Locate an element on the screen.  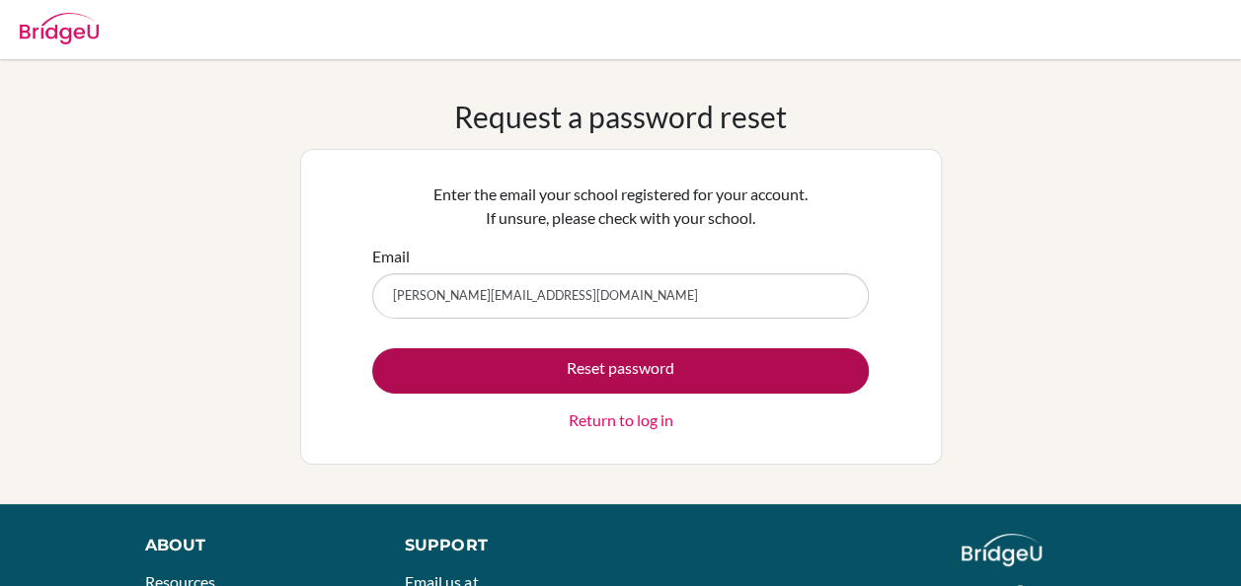
p: Enter the email your school registered for your account. If unsure, please check with your school. is located at coordinates (620, 206).